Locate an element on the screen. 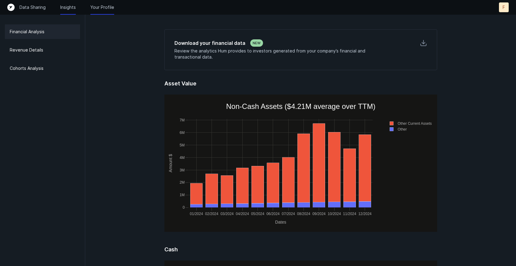 The width and height of the screenshot is (516, 266). p: F is located at coordinates (504, 7).